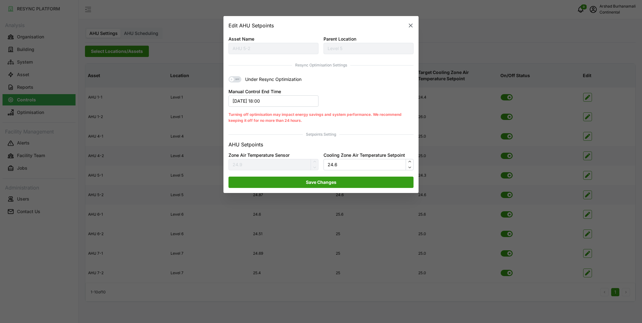 This screenshot has width=642, height=323. I want to click on span: Setpoints Setting, so click(321, 135).